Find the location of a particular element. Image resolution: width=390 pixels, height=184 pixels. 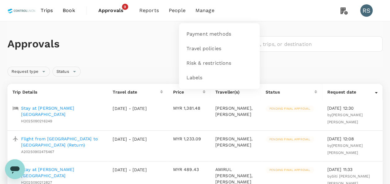

span: Book is located at coordinates (69, 11).